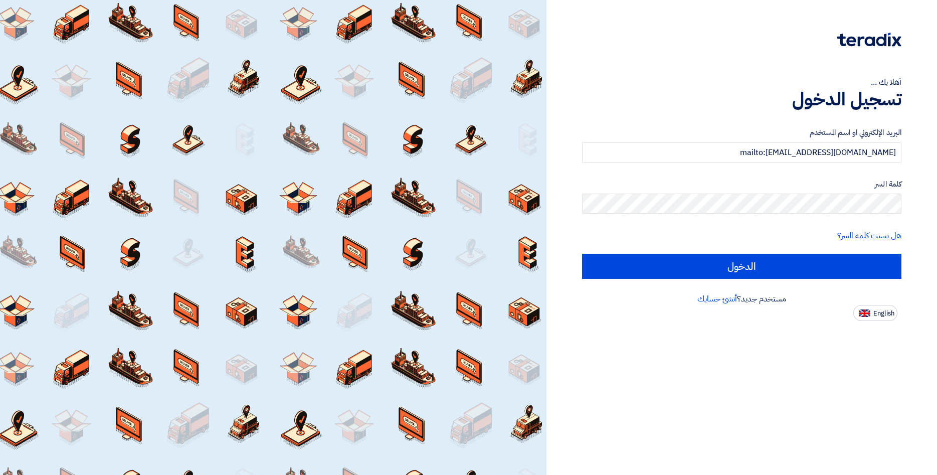 This screenshot has height=475, width=937. I want to click on div: مستخدم جديد؟, so click(741, 299).